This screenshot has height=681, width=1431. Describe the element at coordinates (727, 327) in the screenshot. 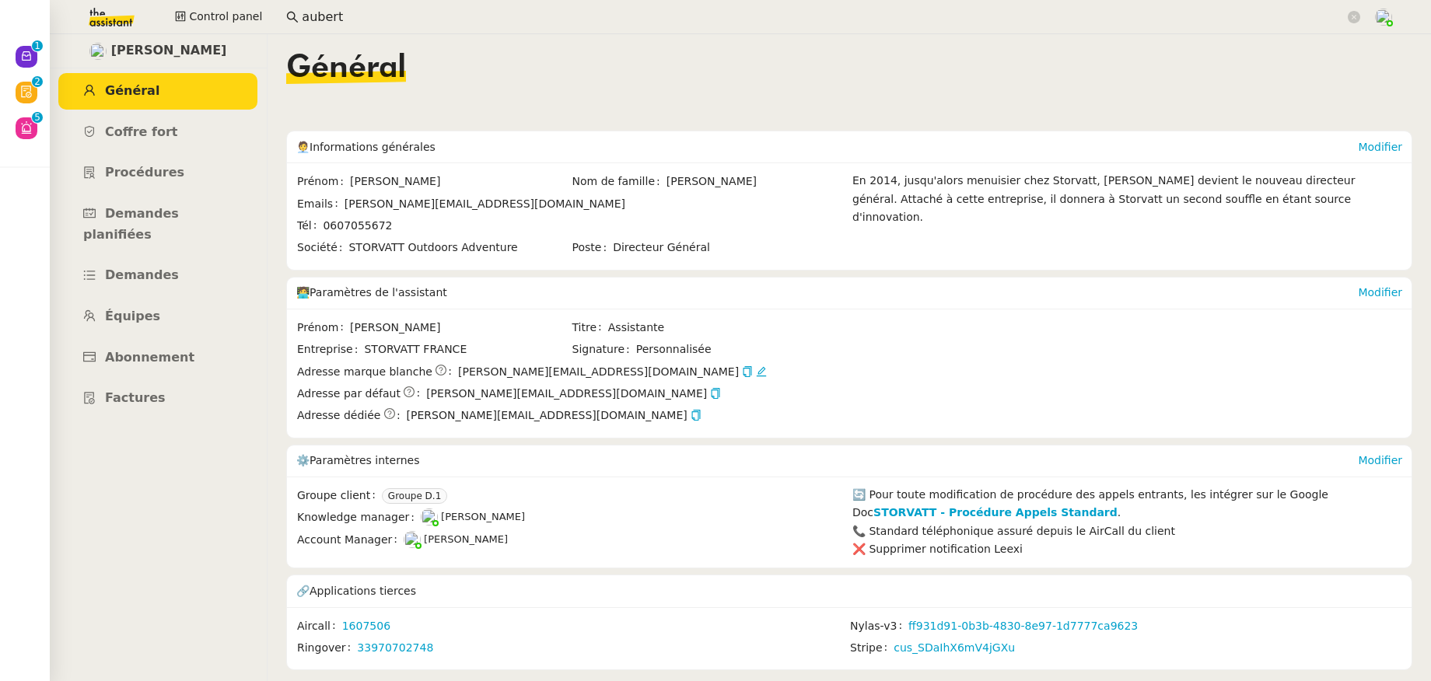

I see `span: Assistante` at that location.